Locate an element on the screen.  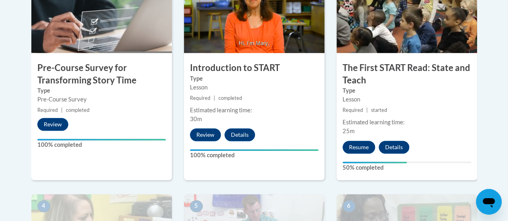
span: started is located at coordinates (379, 110).